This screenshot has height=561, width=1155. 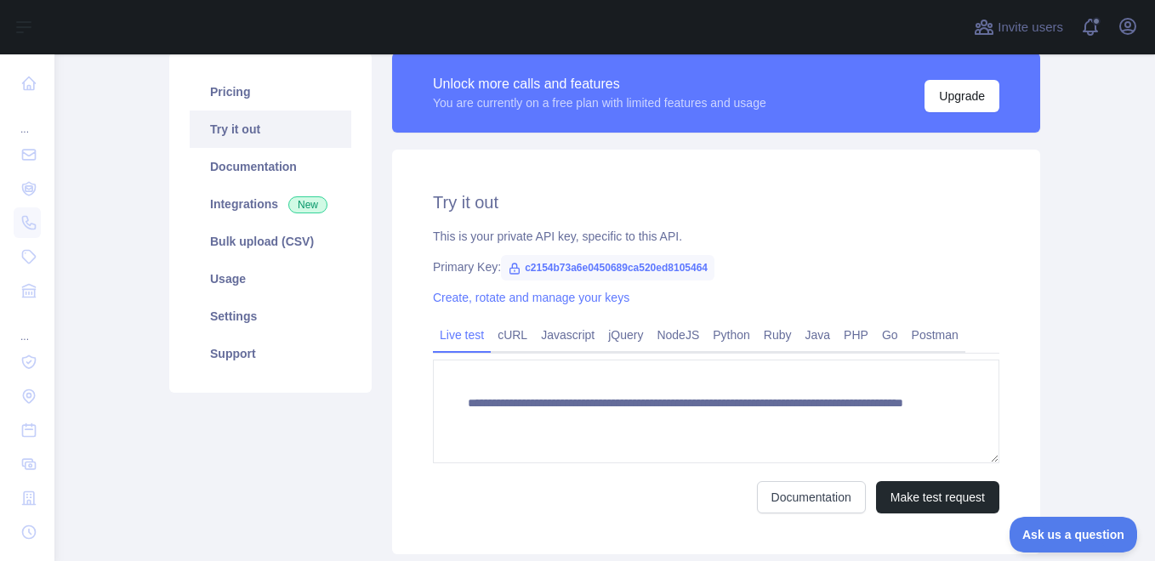 What do you see at coordinates (270, 129) in the screenshot?
I see `a: Try it out` at bounding box center [270, 129].